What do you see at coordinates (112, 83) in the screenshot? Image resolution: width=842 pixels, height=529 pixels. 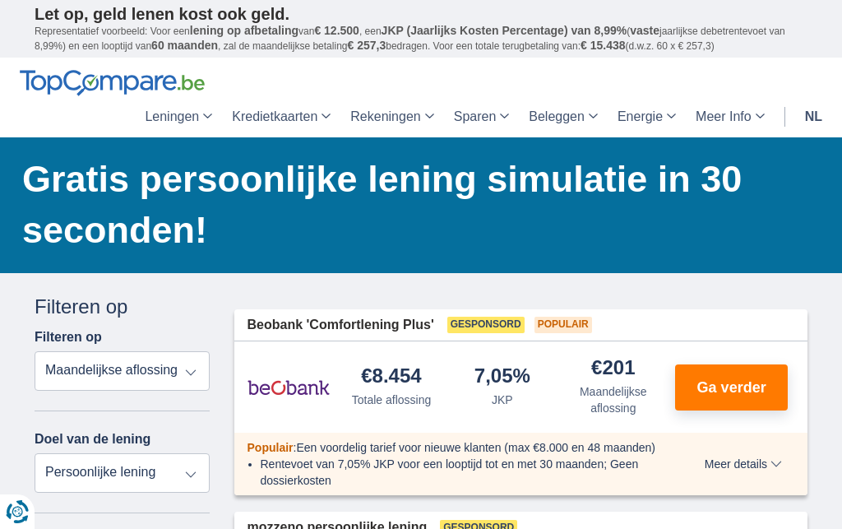 I see `img: TopCompare` at bounding box center [112, 83].